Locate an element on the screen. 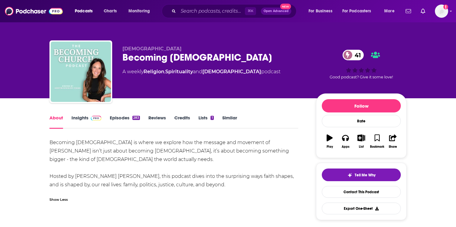 This screenshot has height=227, width=456. a: About is located at coordinates (56, 122).